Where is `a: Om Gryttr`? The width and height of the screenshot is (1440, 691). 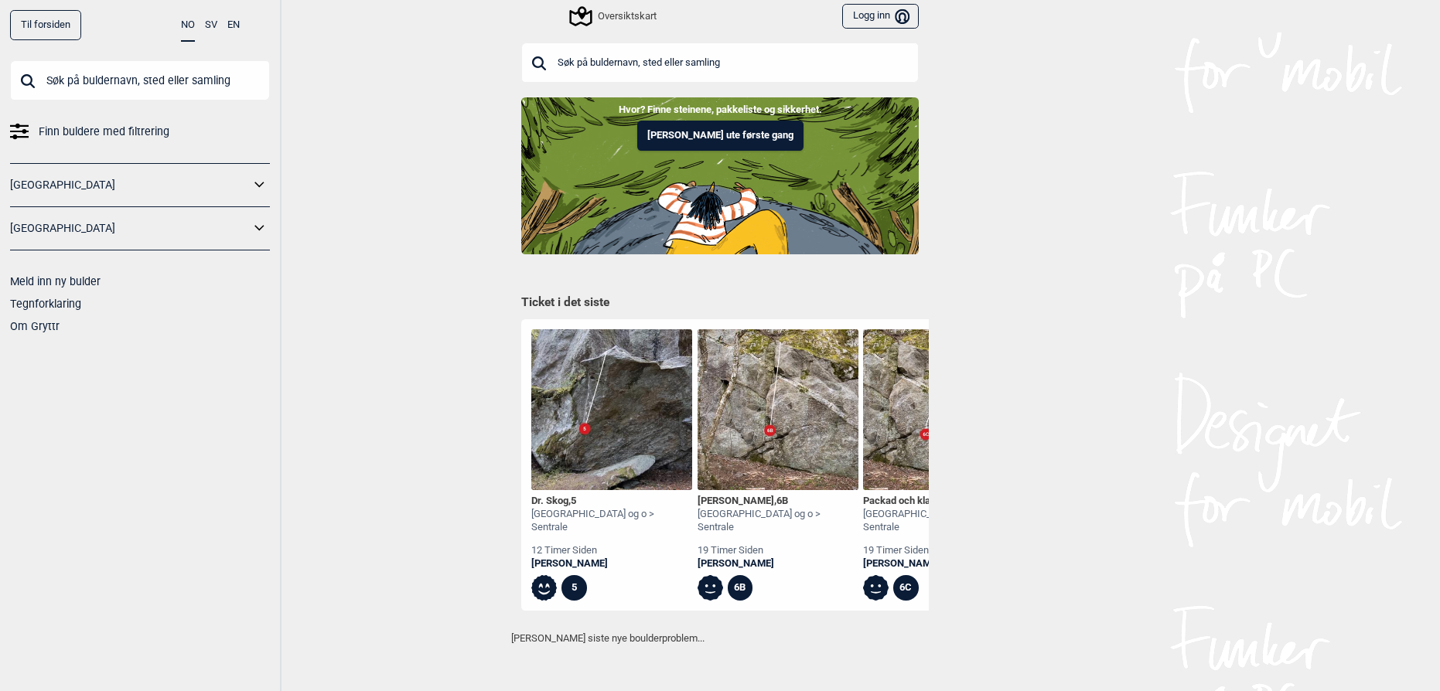 a: Om Gryttr is located at coordinates (35, 326).